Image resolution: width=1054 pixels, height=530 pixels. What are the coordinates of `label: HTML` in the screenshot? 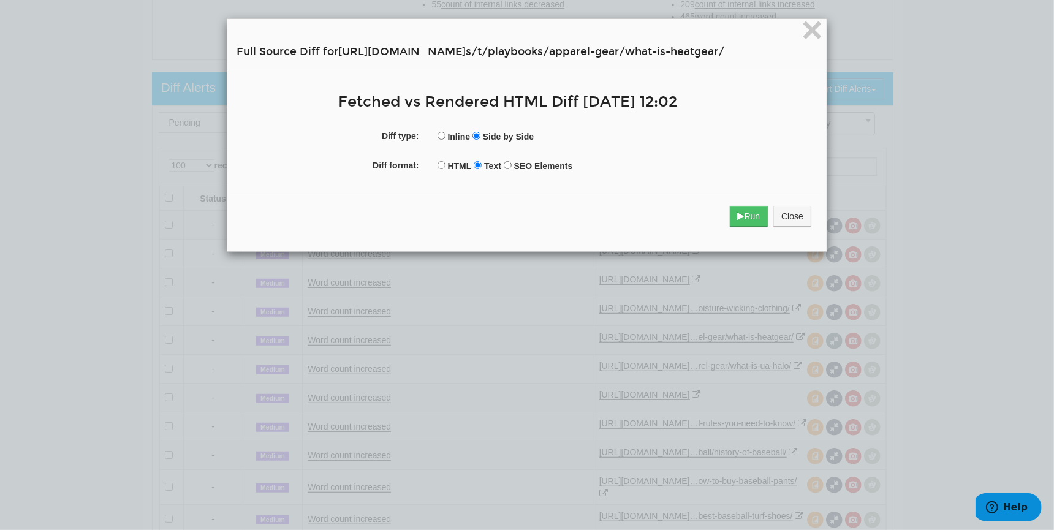 It's located at (459, 166).